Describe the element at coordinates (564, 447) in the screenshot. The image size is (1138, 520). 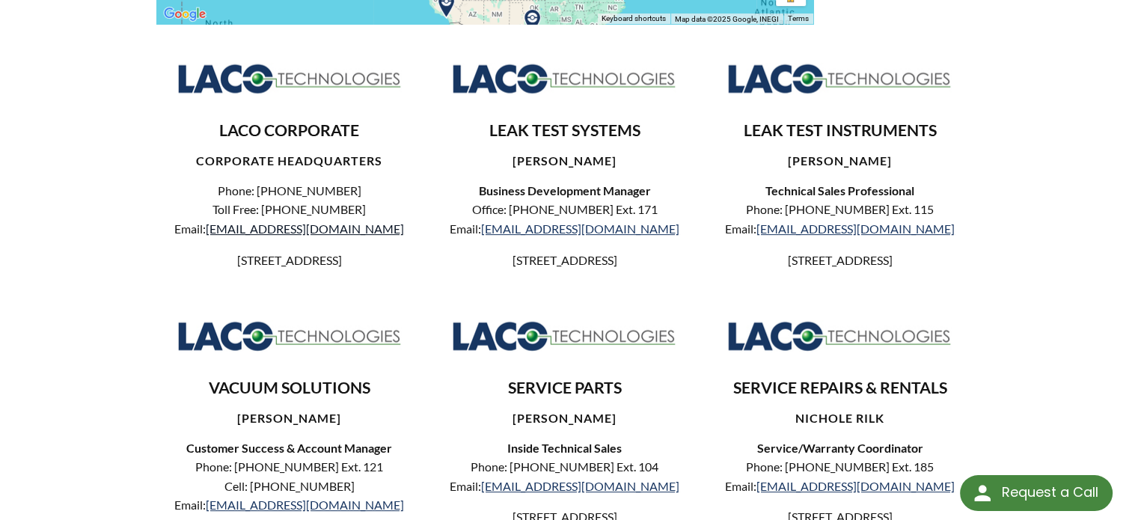
I see `strong: Inside Technical Sales` at that location.